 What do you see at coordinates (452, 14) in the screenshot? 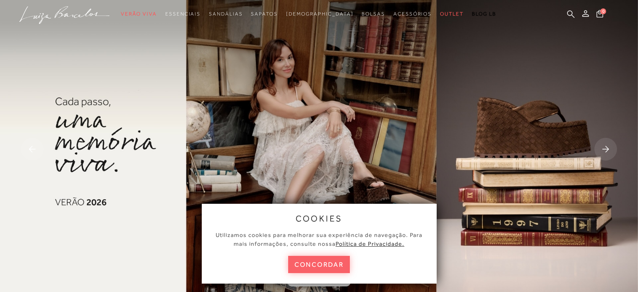
I see `span: Outlet` at bounding box center [452, 14].